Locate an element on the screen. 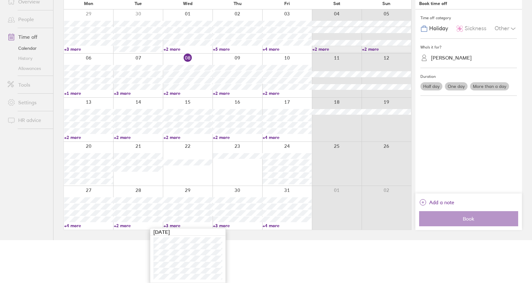  a: Calendar is located at coordinates (28, 48).